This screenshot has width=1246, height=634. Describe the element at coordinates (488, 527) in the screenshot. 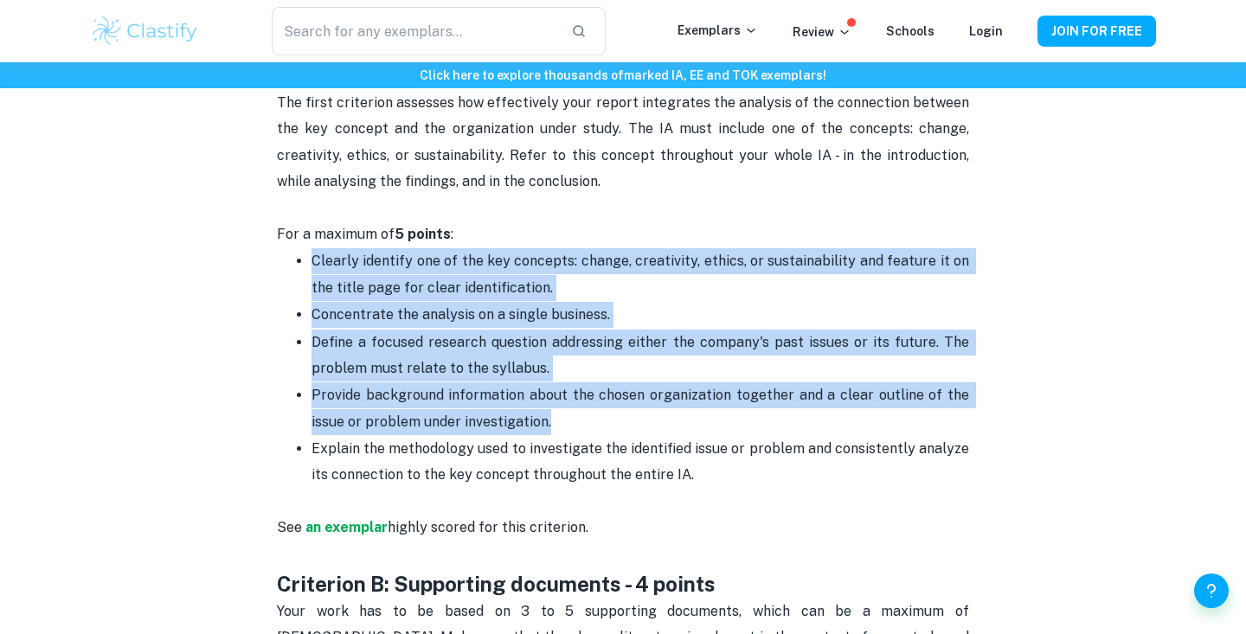

I see `span: highly scored for this criterion.` at that location.